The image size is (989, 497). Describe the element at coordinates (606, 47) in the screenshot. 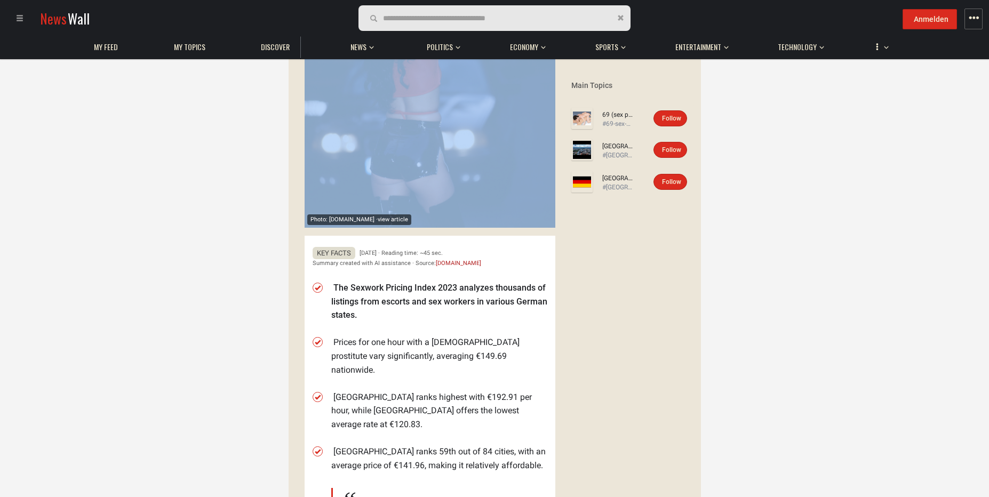

I see `span: Sports` at that location.